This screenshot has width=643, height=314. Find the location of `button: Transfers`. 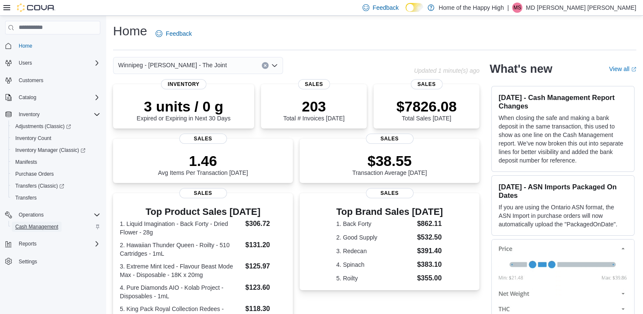

button: Transfers is located at coordinates (56, 198).